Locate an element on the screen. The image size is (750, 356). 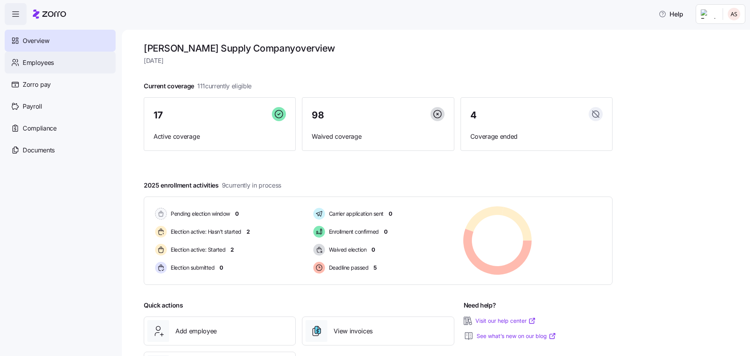
span: View invoices is located at coordinates (353, 331).